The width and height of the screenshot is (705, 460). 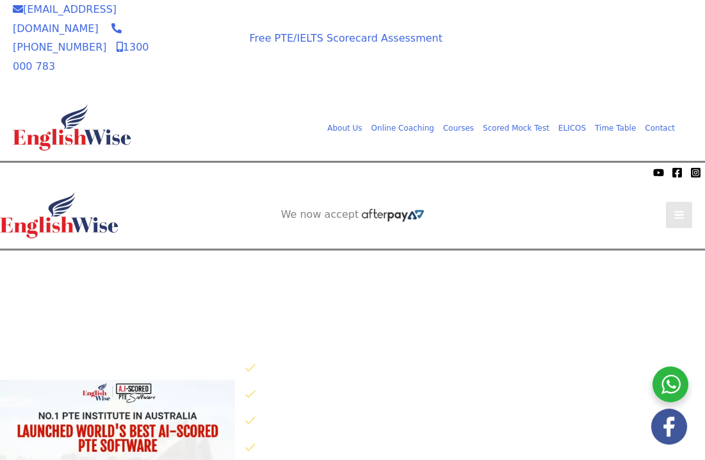 I want to click on span: ELICOS, so click(x=572, y=128).